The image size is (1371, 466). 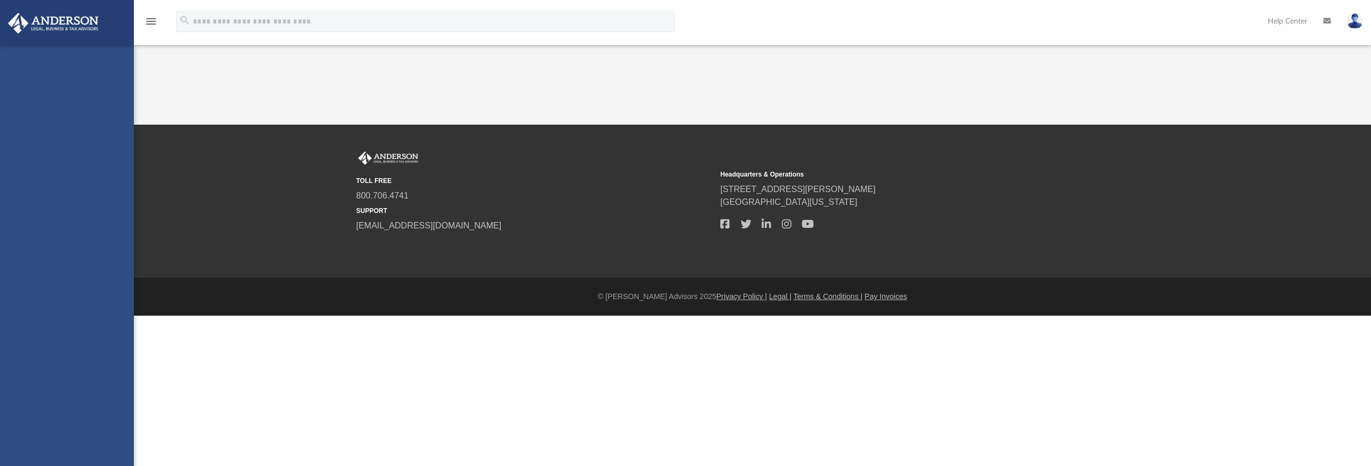 I want to click on img: User Pic, so click(x=1355, y=21).